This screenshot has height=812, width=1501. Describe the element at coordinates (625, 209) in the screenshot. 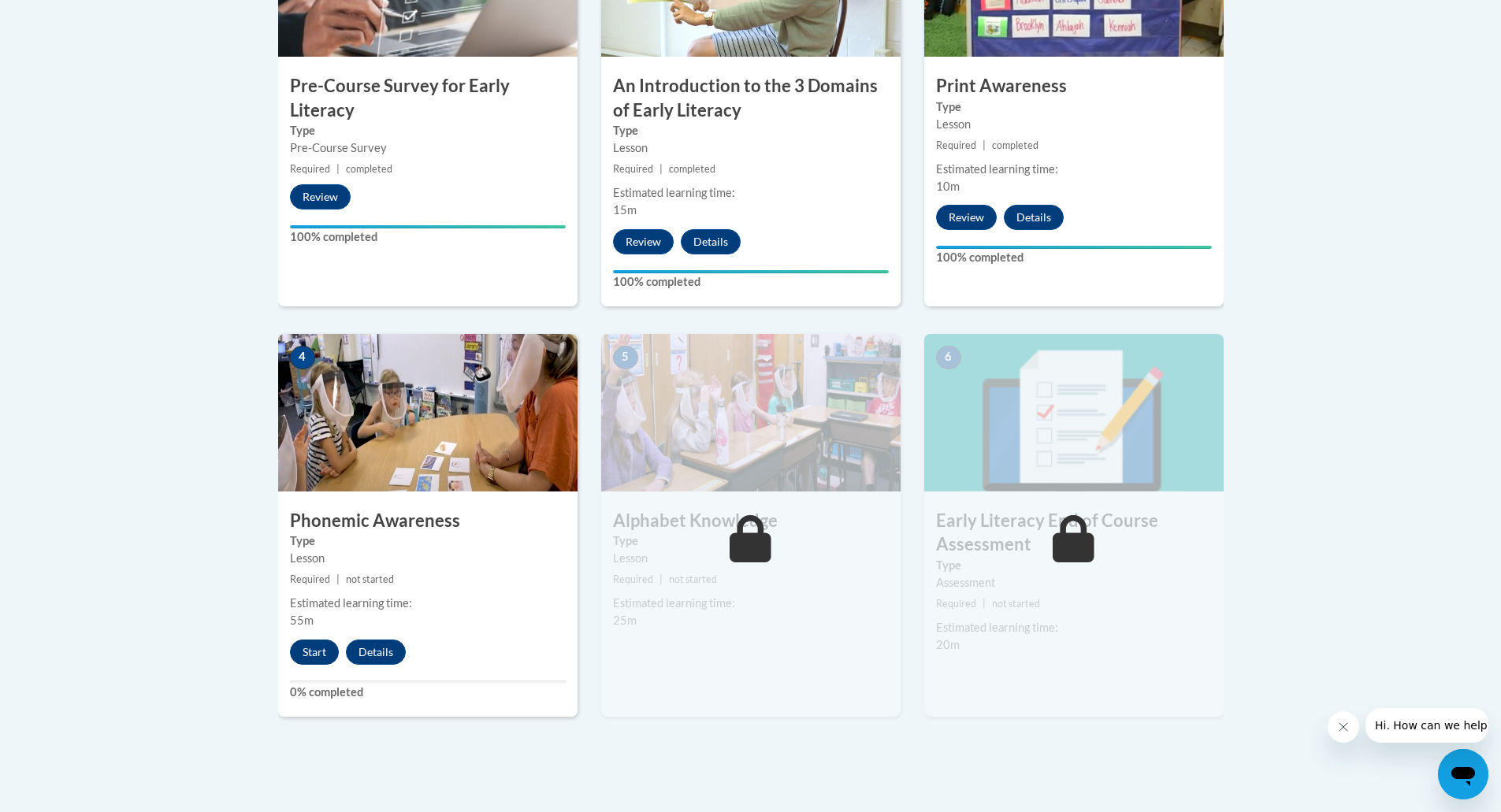

I see `span: 15m` at that location.